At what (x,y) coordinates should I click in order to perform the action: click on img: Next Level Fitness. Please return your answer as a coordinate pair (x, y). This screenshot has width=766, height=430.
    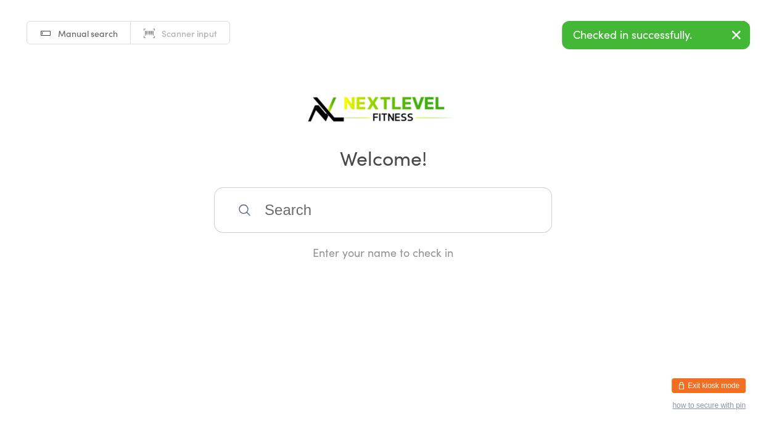
    Looking at the image, I should click on (383, 106).